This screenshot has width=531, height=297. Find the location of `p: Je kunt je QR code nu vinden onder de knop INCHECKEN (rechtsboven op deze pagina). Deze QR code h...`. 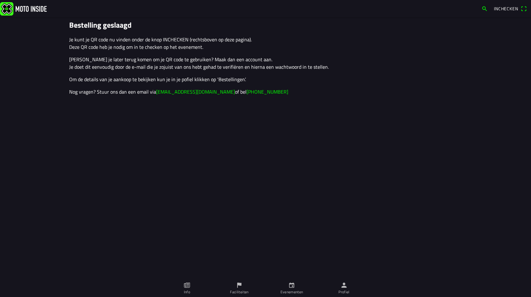

p: Je kunt je QR code nu vinden onder de knop INCHECKEN (rechtsboven op deze pagina). Deze QR code h... is located at coordinates (265, 43).